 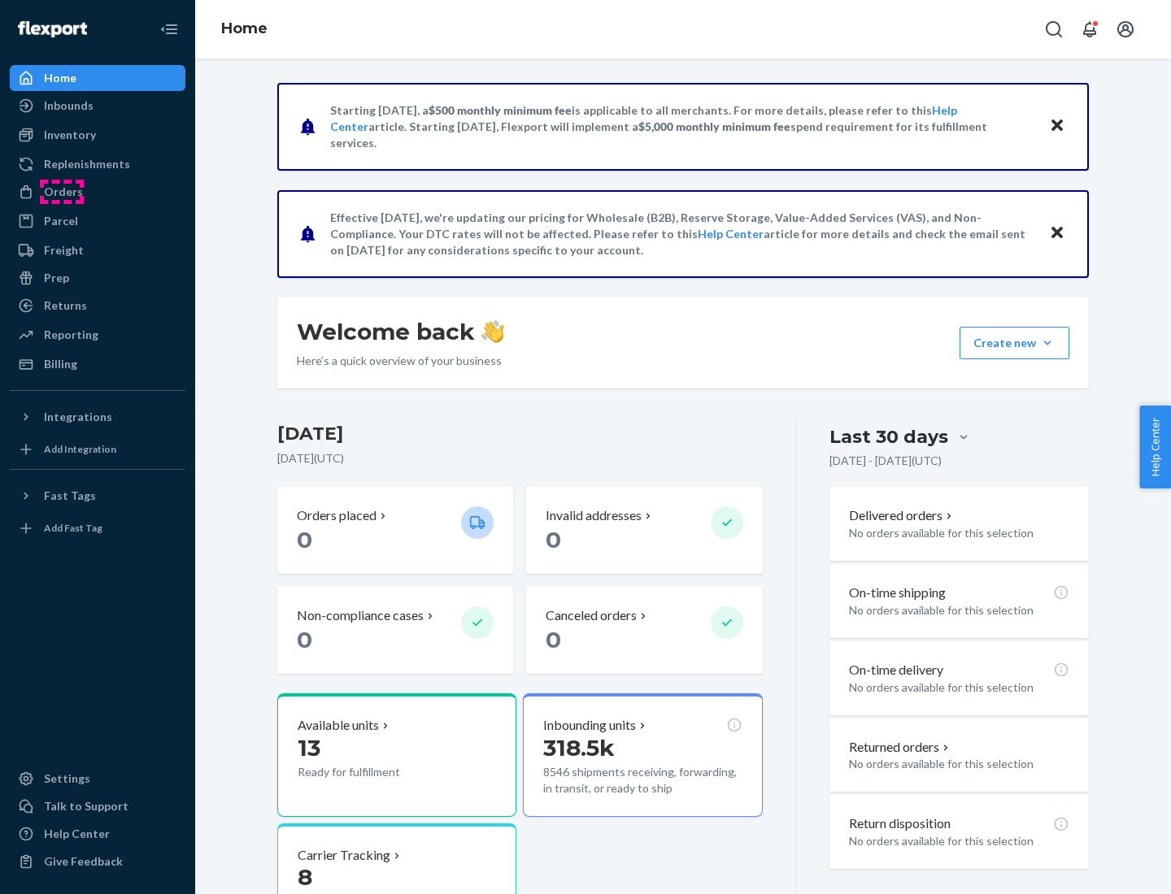 I want to click on div: Integrations, so click(x=78, y=417).